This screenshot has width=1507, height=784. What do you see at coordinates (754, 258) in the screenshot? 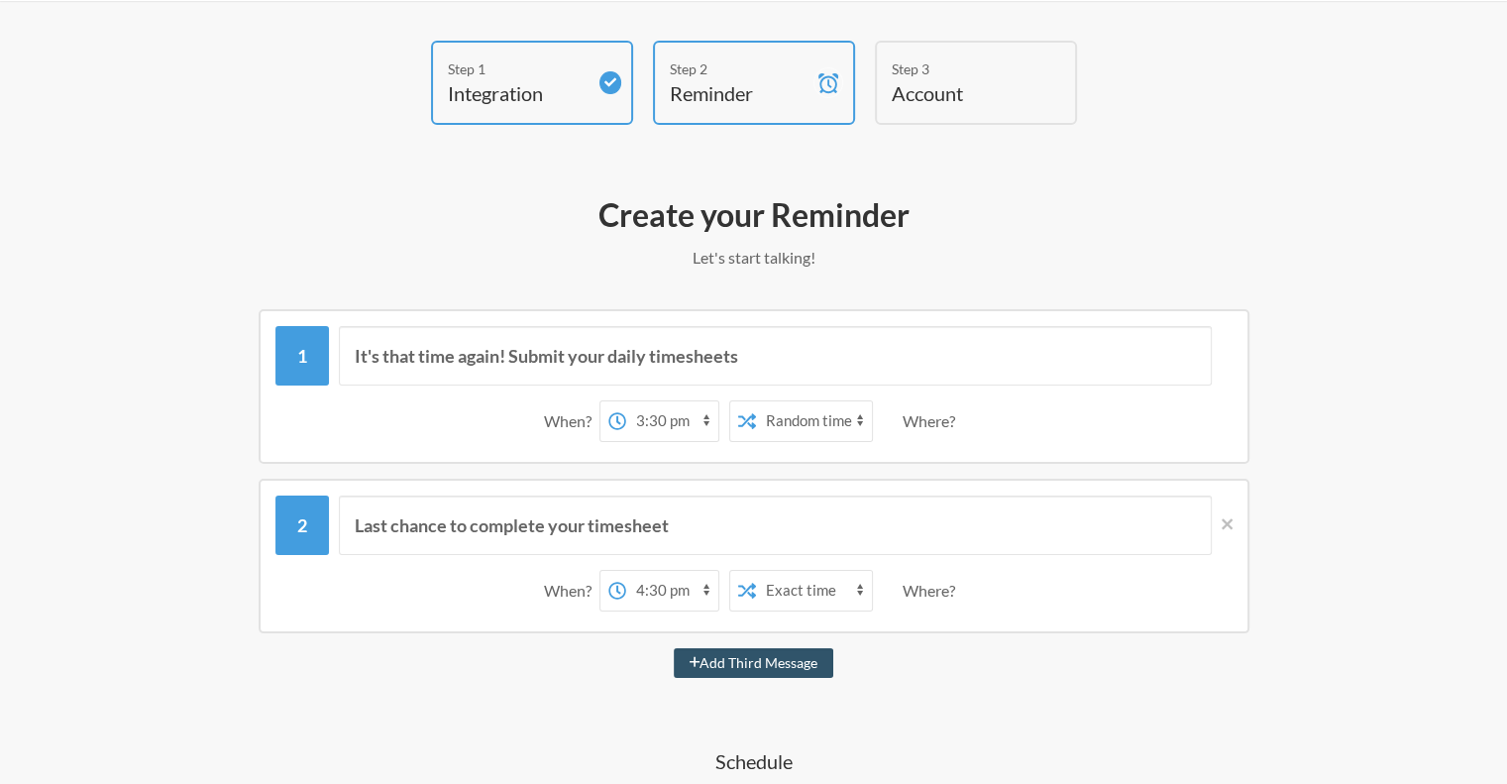
I see `p: Let's start talking!` at bounding box center [754, 258].